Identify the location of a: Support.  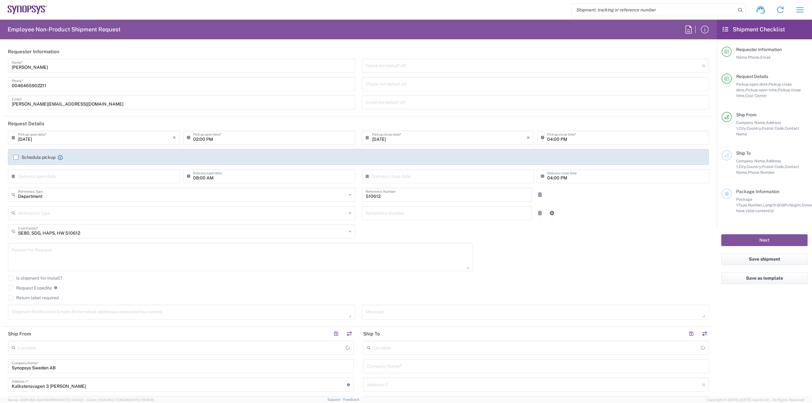
(335, 399).